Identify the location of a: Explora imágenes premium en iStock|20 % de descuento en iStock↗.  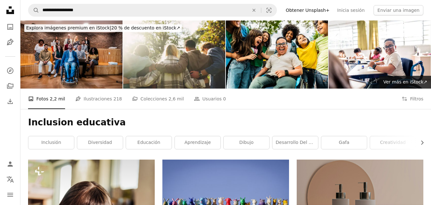
(103, 28).